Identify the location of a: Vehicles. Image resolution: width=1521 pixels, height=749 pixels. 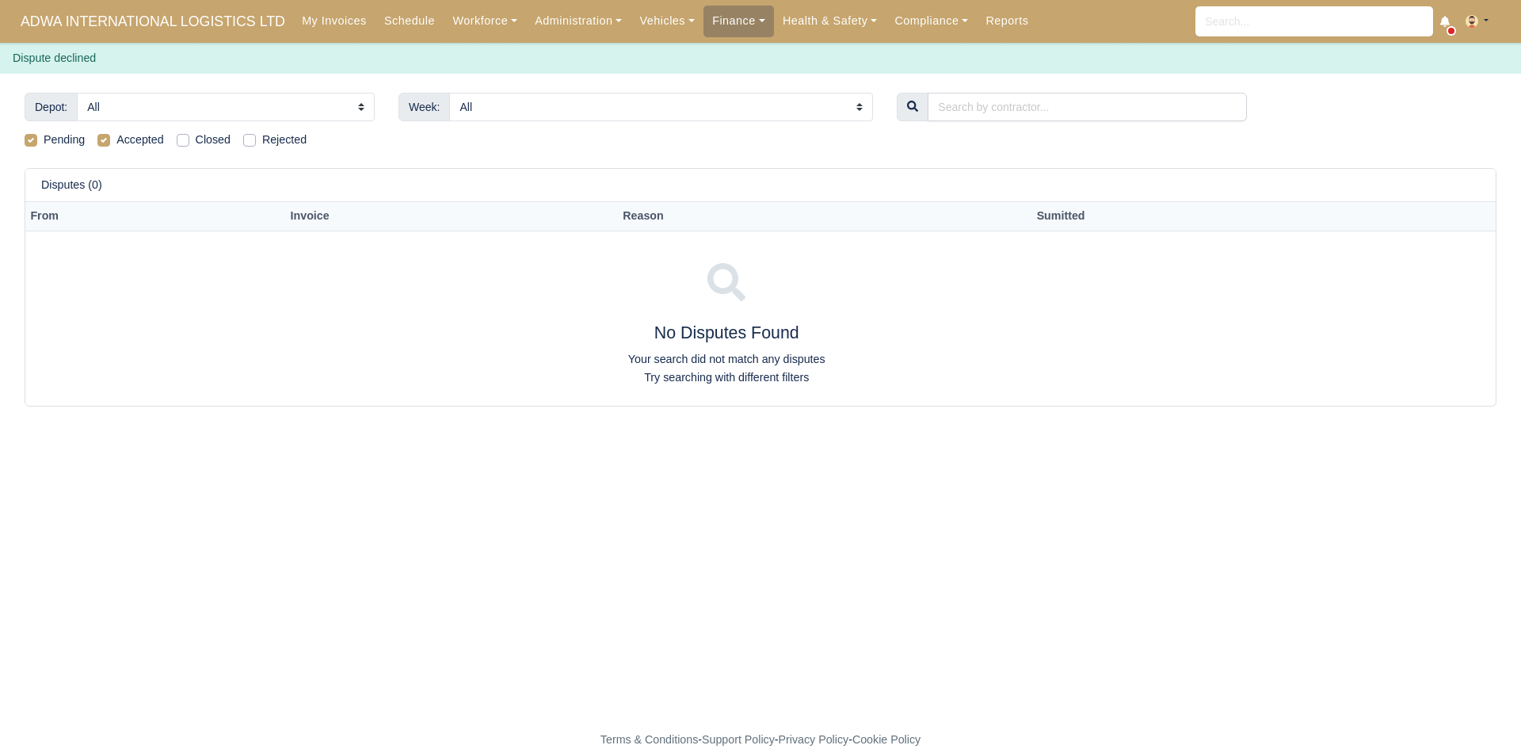
(667, 21).